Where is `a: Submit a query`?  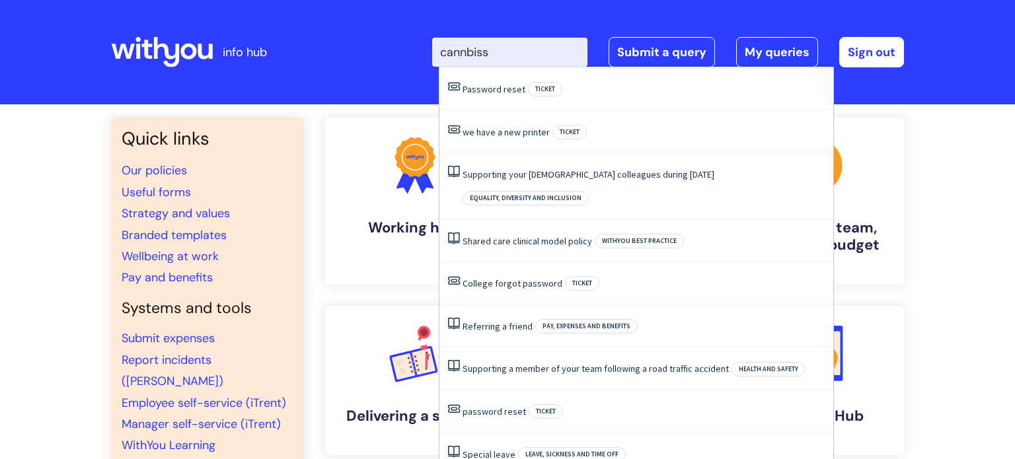
a: Submit a query is located at coordinates (662, 52).